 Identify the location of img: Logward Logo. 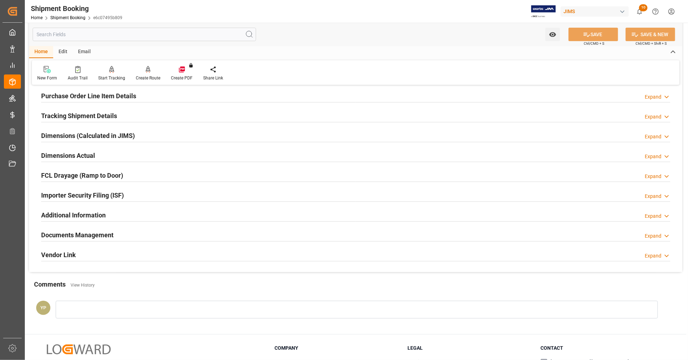
(79, 349).